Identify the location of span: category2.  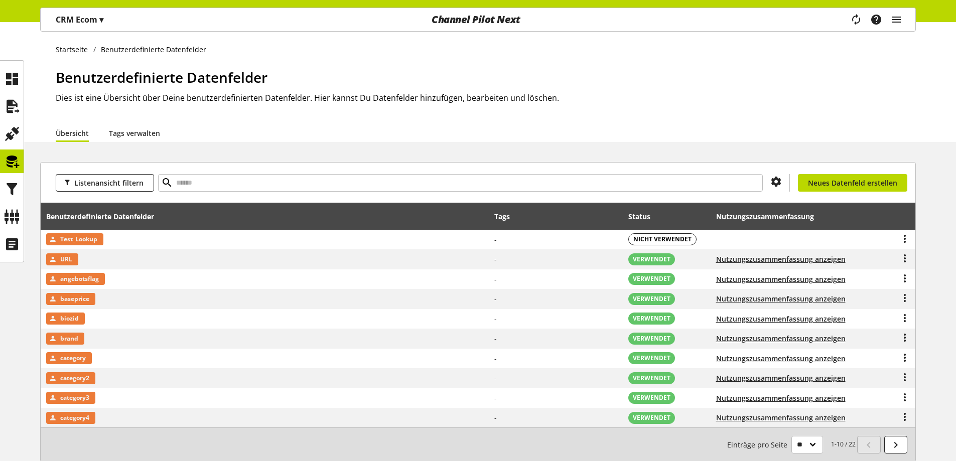
(75, 378).